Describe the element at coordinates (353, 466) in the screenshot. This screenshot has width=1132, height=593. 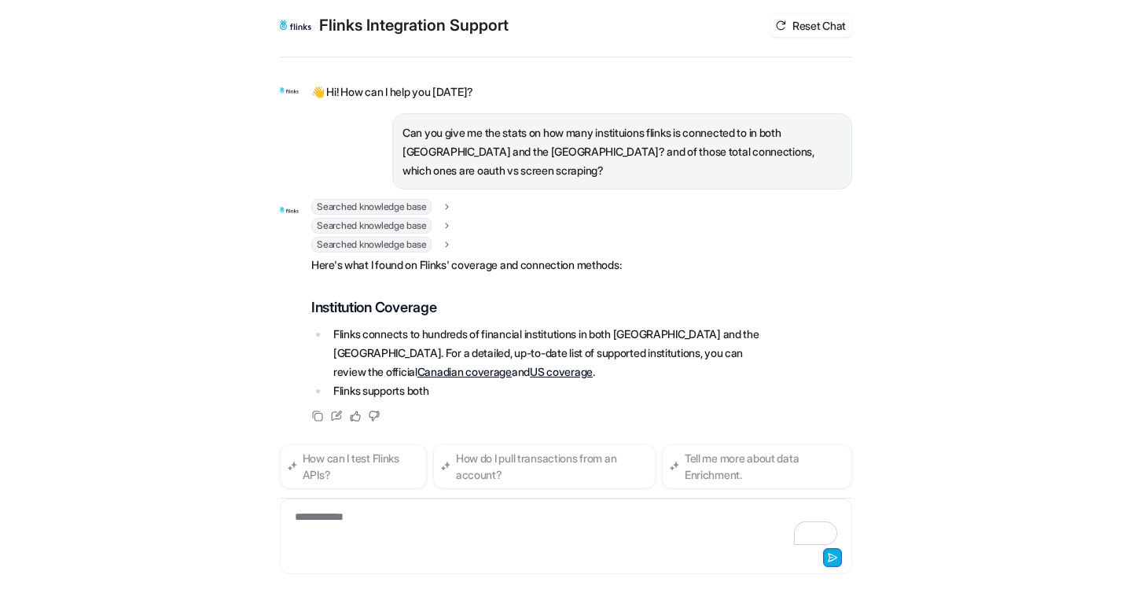
I see `button: How can I test Flinks APIs?` at that location.